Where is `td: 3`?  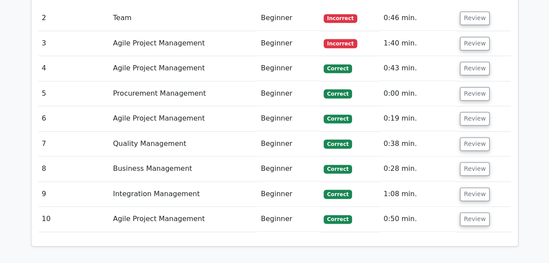 td: 3 is located at coordinates (74, 43).